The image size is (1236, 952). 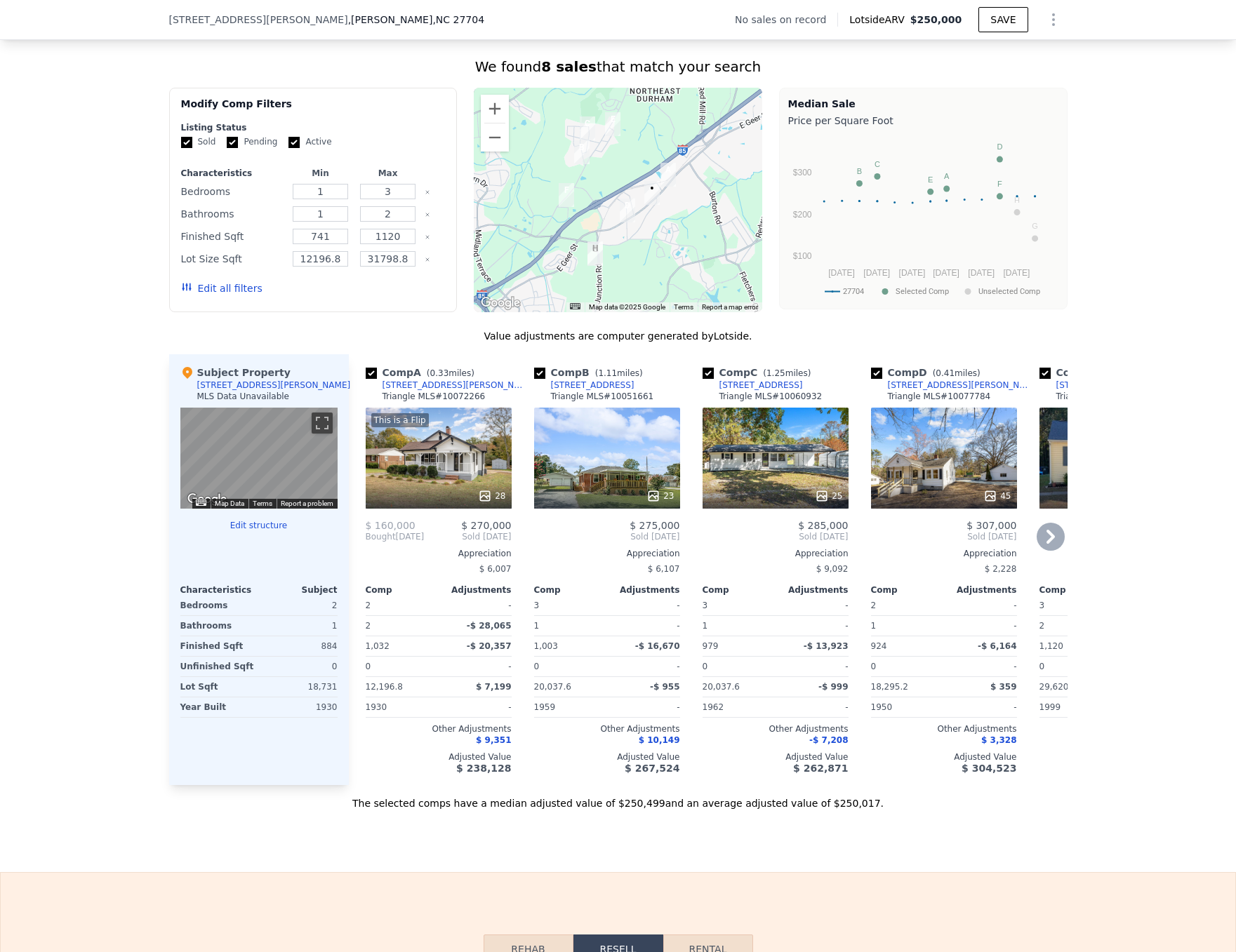 What do you see at coordinates (1035, 226) in the screenshot?
I see `text: G` at bounding box center [1035, 226].